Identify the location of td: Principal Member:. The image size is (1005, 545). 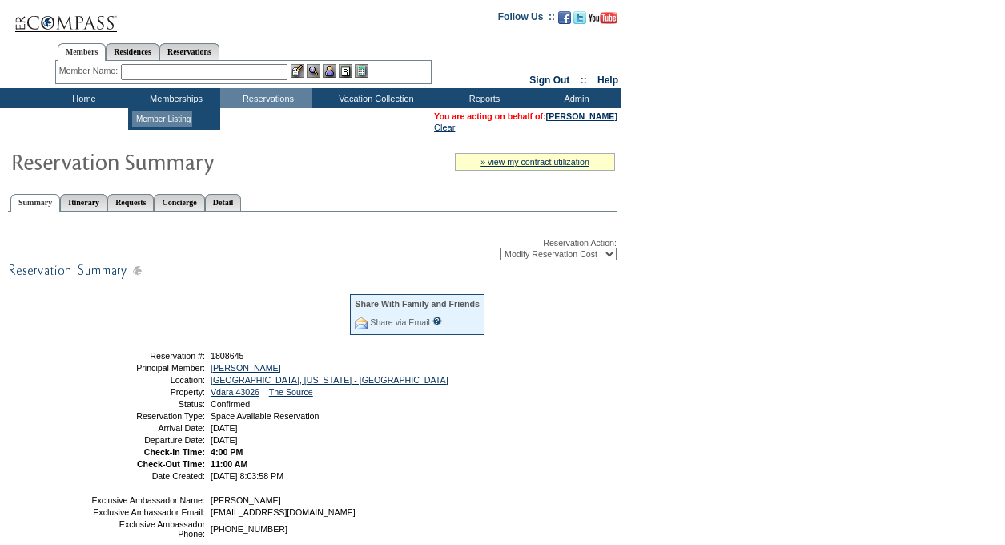
(147, 368).